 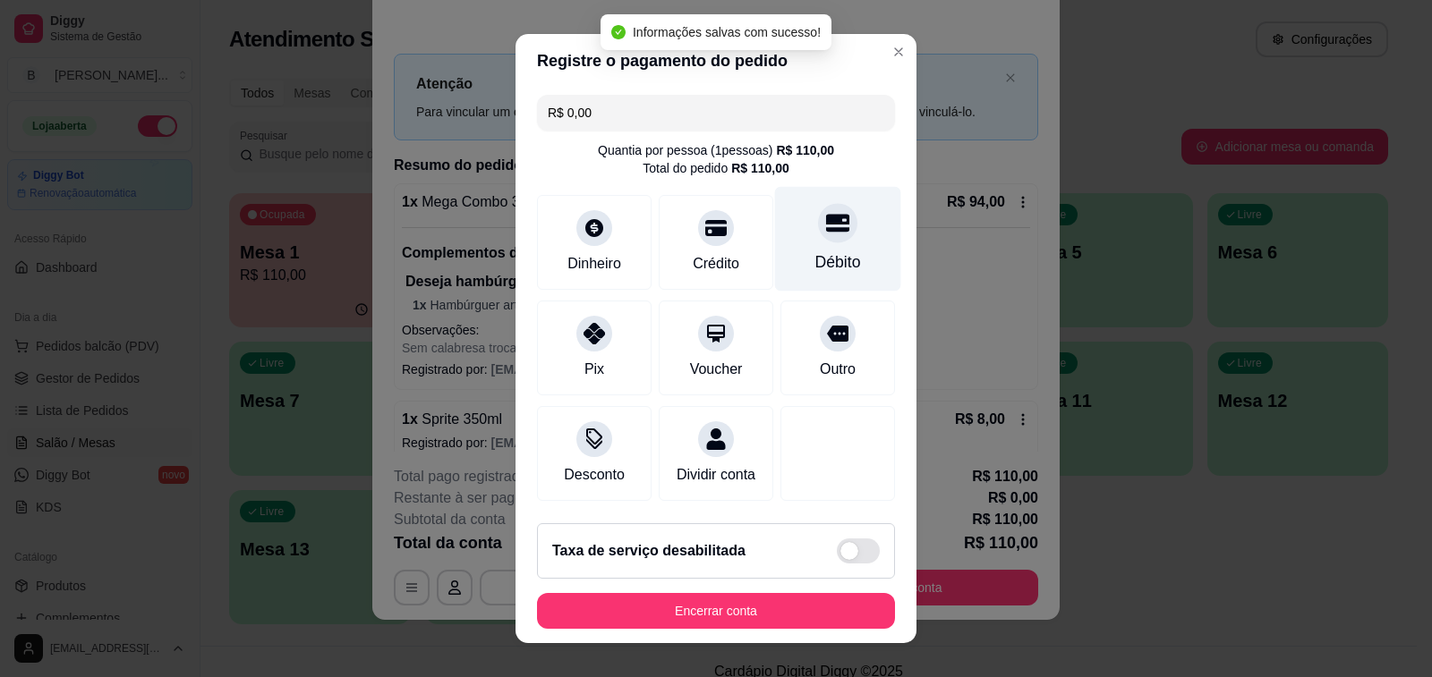 What do you see at coordinates (618, 32) in the screenshot?
I see `span: check-circle` at bounding box center [618, 32].